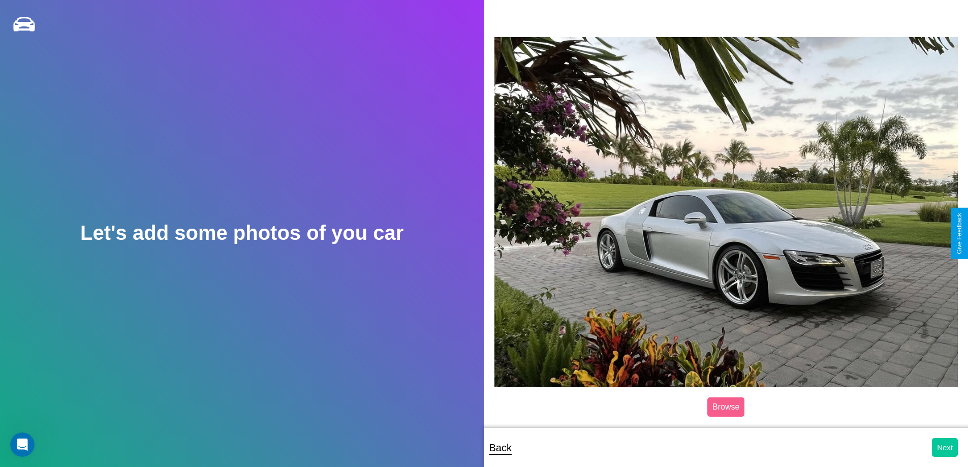 This screenshot has height=467, width=968. I want to click on img: posted, so click(726, 212).